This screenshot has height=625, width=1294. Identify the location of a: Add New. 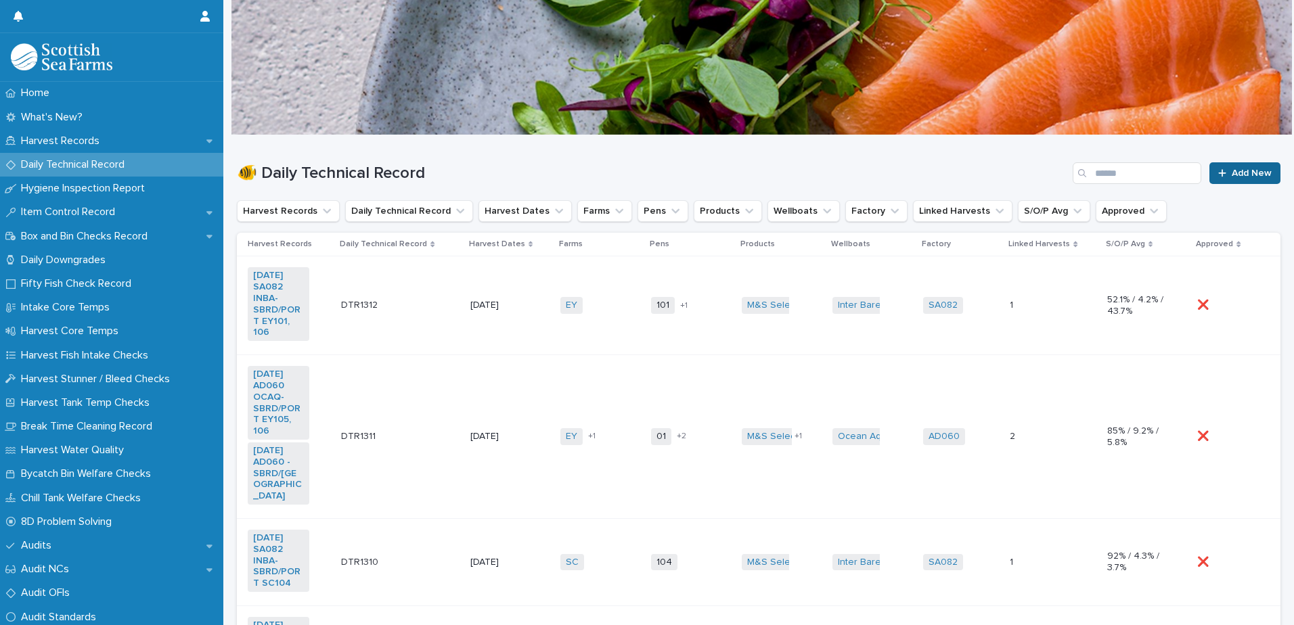
(1244, 173).